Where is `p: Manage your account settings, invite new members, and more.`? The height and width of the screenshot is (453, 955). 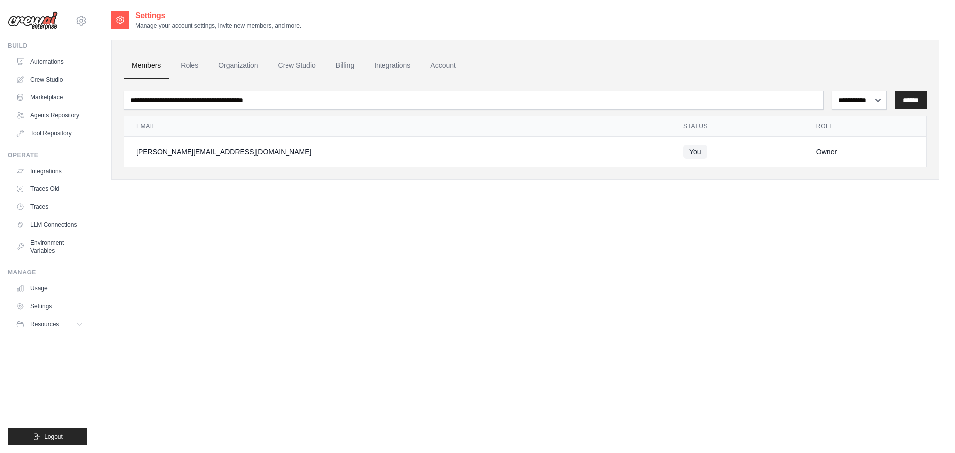
p: Manage your account settings, invite new members, and more. is located at coordinates (218, 26).